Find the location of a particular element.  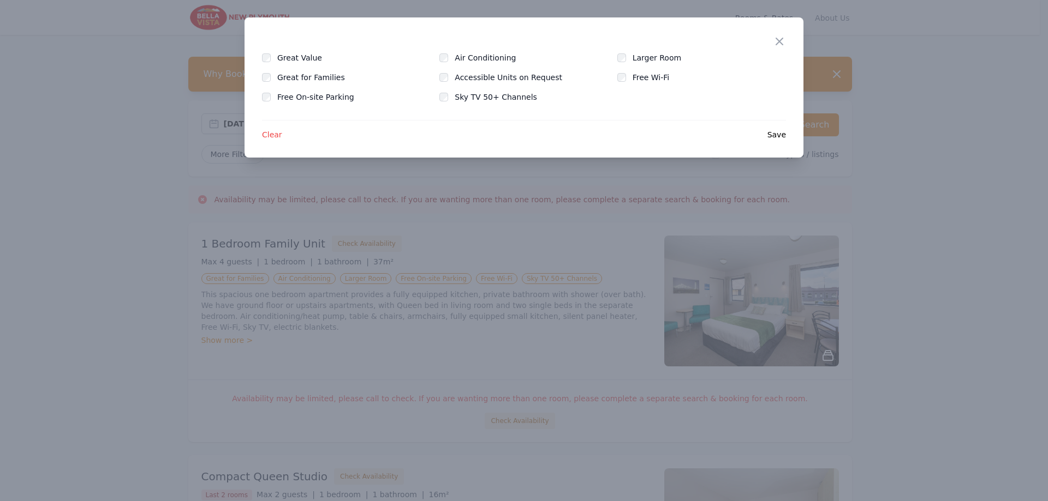

label: Great Value is located at coordinates (306, 58).